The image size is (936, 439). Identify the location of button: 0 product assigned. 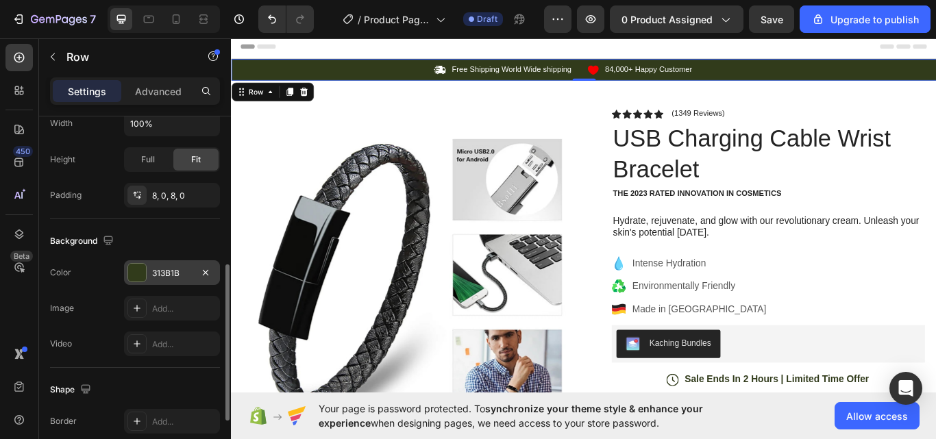
(677, 19).